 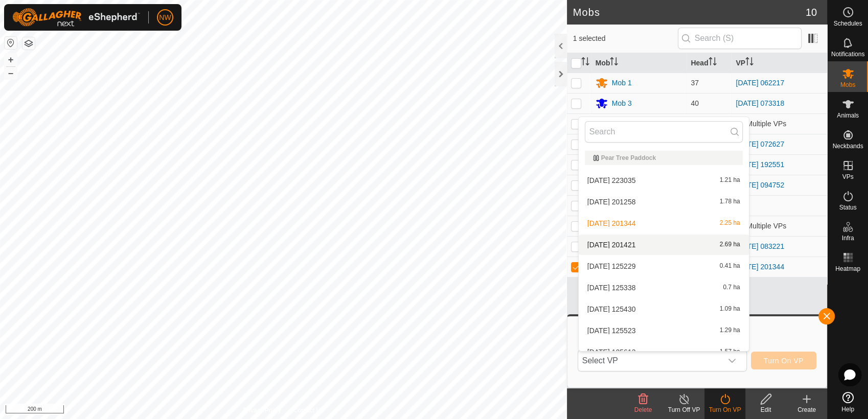 I want to click on li: 2025-01-25 223035, so click(x=663, y=180).